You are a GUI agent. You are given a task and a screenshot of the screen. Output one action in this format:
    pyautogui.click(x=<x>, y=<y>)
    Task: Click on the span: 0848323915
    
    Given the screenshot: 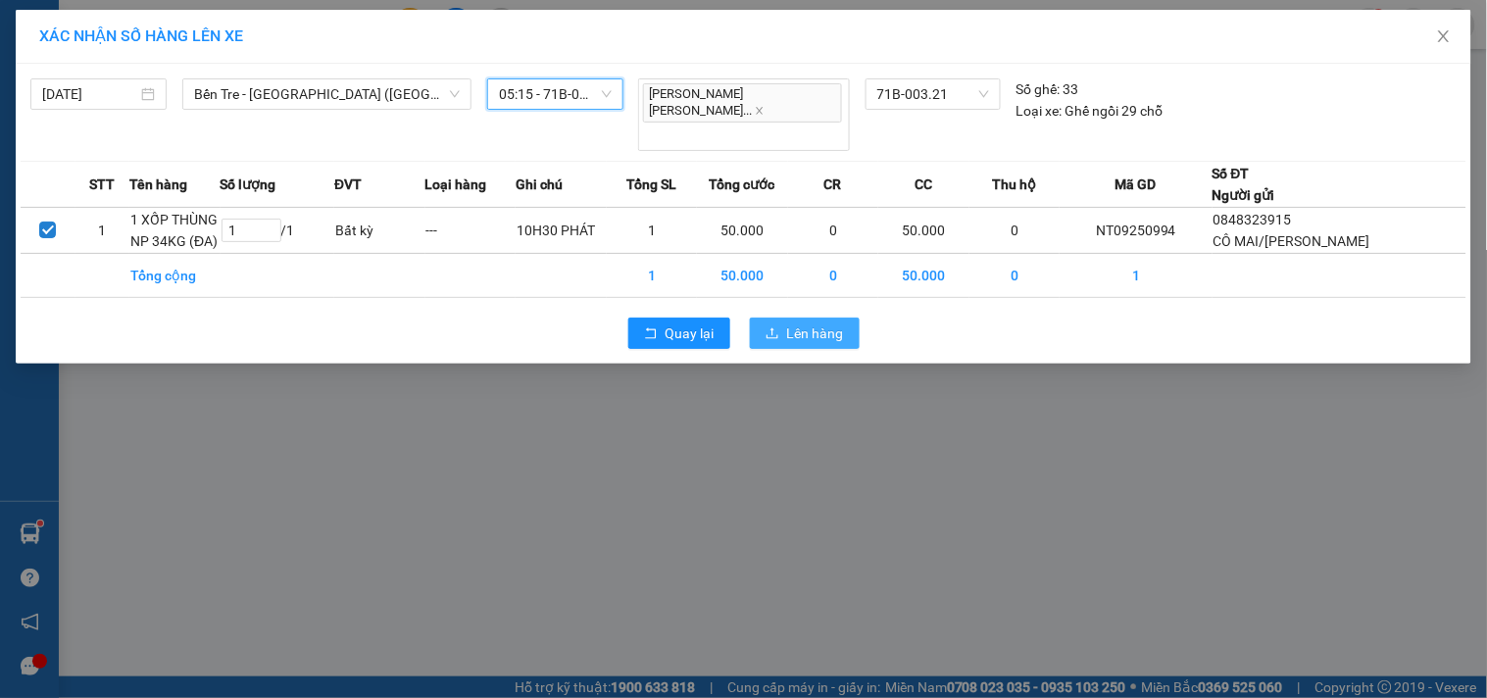 What is the action you would take?
    pyautogui.click(x=1253, y=220)
    